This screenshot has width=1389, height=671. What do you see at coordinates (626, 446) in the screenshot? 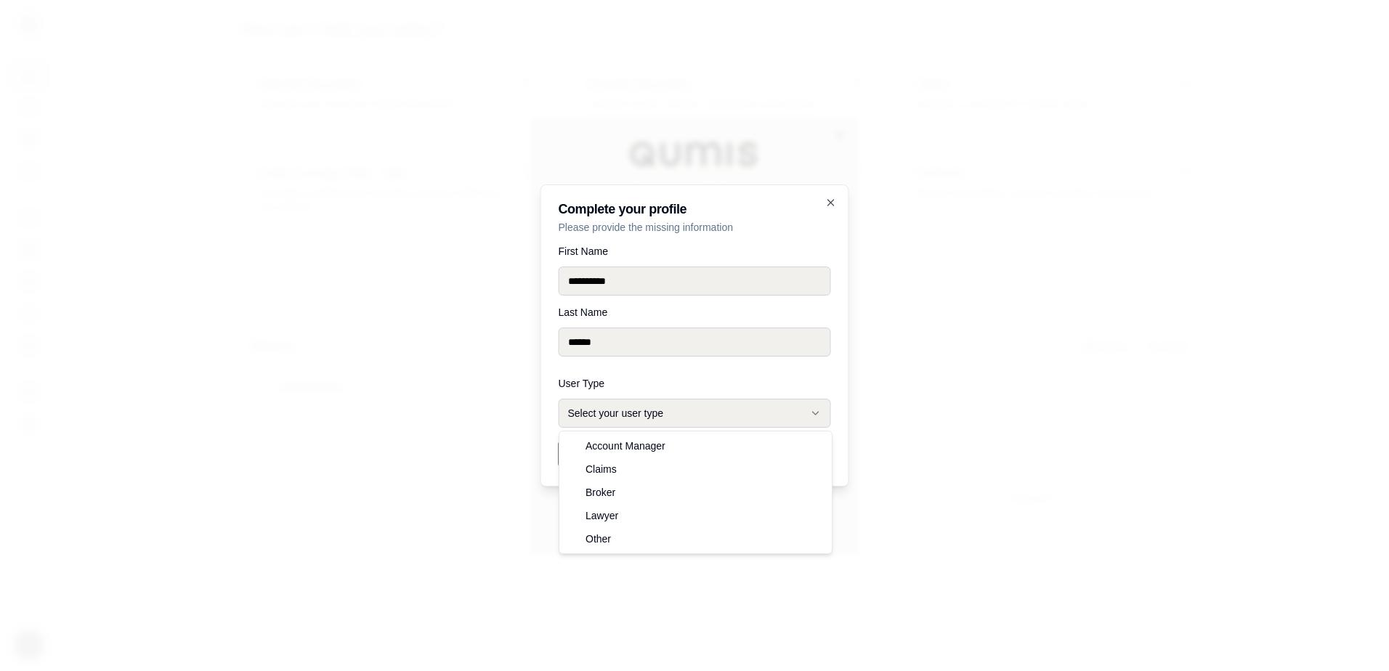
I see `span: Account Manager` at bounding box center [626, 446].